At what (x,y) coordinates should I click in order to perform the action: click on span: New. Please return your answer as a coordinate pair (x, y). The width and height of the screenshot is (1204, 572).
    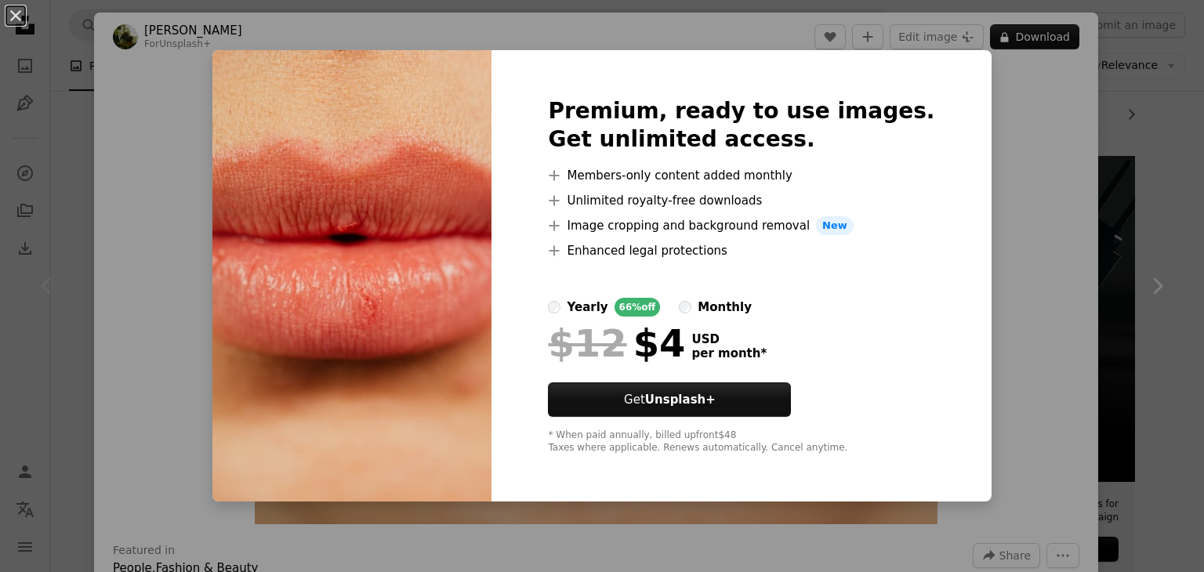
    Looking at the image, I should click on (835, 226).